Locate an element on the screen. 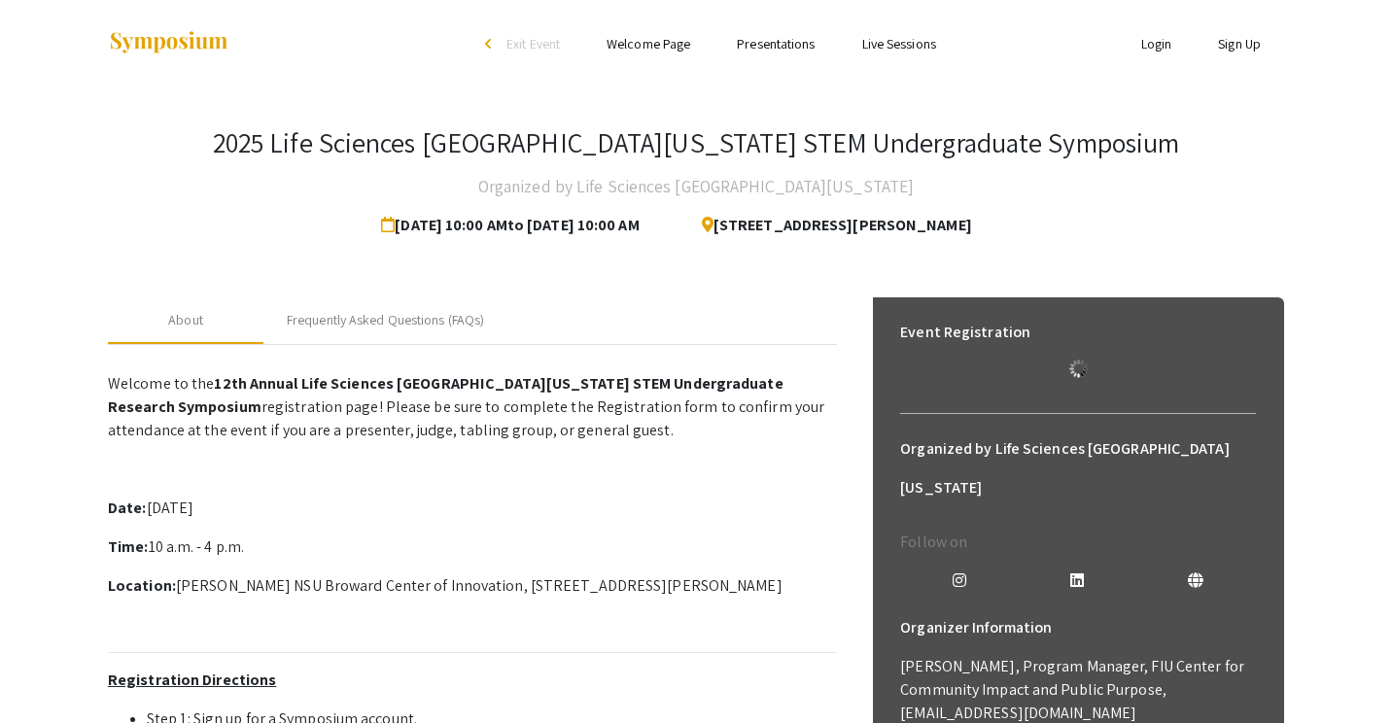 The image size is (1392, 723). h6: Organizer Information is located at coordinates (1078, 628).